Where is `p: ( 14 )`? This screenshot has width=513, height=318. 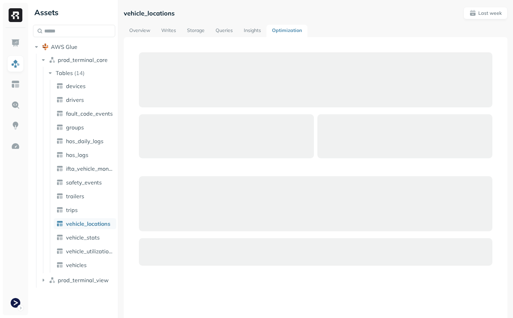
p: ( 14 ) is located at coordinates (79, 73).